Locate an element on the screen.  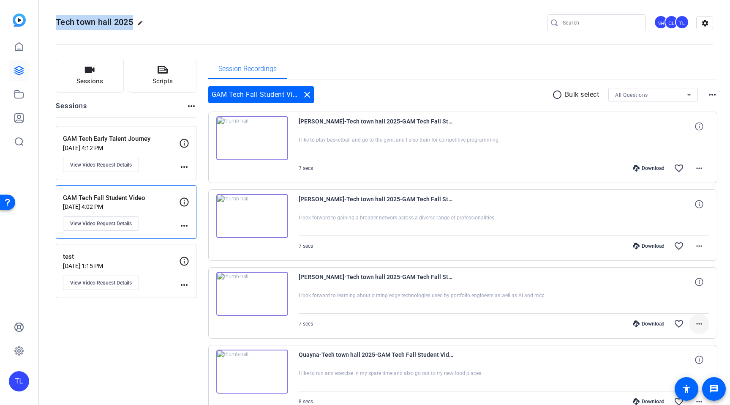
ngx-avatar: Catherine Li is located at coordinates (672, 22).